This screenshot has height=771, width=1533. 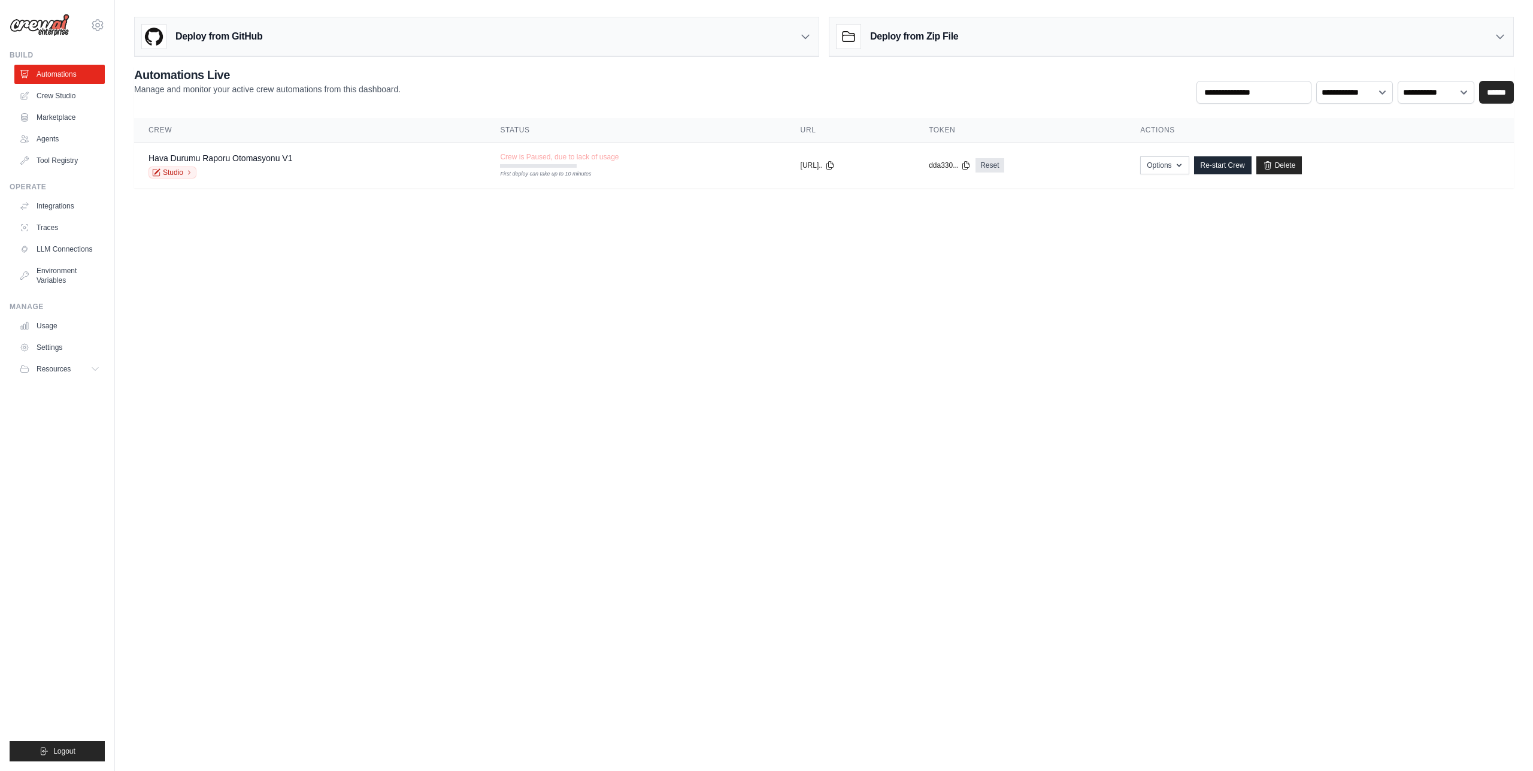 I want to click on a: Environment Variables, so click(x=59, y=275).